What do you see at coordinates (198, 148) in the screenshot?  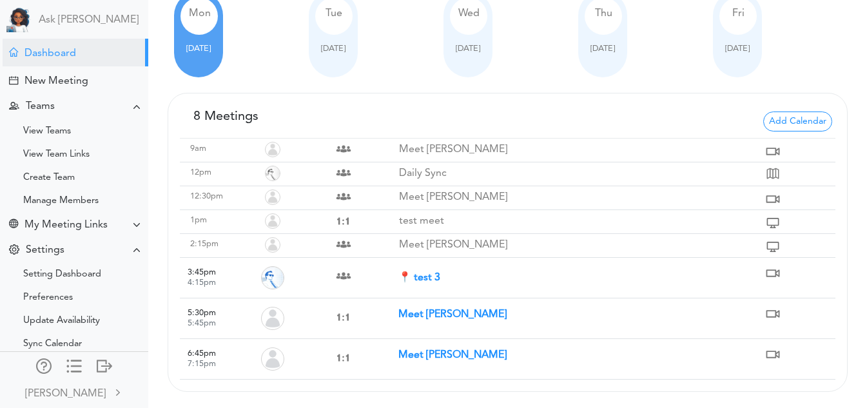 I see `span: 9am` at bounding box center [198, 148].